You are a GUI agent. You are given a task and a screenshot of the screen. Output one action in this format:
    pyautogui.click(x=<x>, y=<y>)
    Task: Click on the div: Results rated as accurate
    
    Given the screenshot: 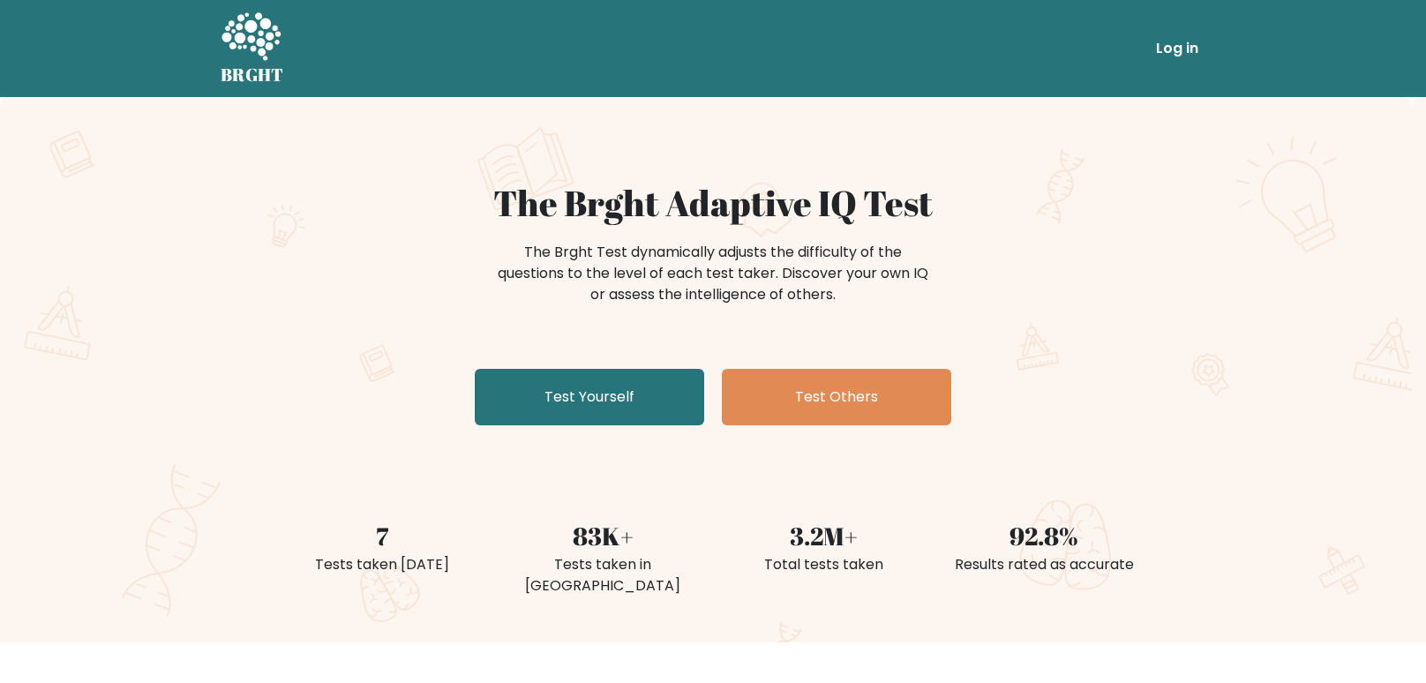 What is the action you would take?
    pyautogui.click(x=1044, y=565)
    